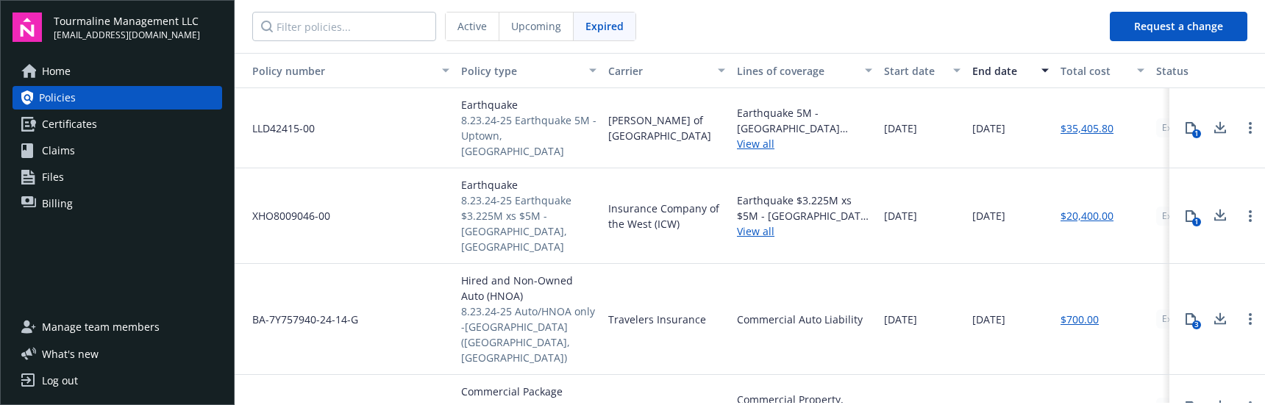 The width and height of the screenshot is (1265, 405). Describe the element at coordinates (657, 319) in the screenshot. I see `span: Travelers Insurance` at that location.